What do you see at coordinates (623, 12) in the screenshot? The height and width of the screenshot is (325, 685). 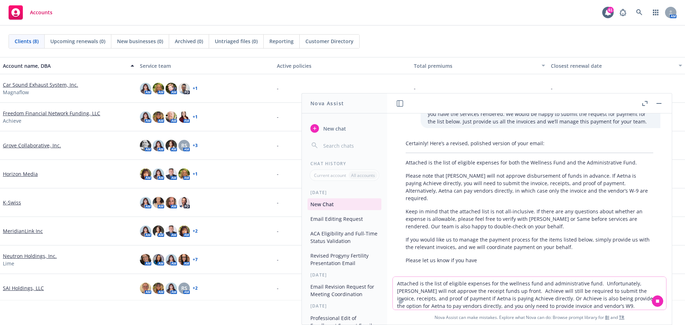 I see `a: Report a Bug` at bounding box center [623, 12].